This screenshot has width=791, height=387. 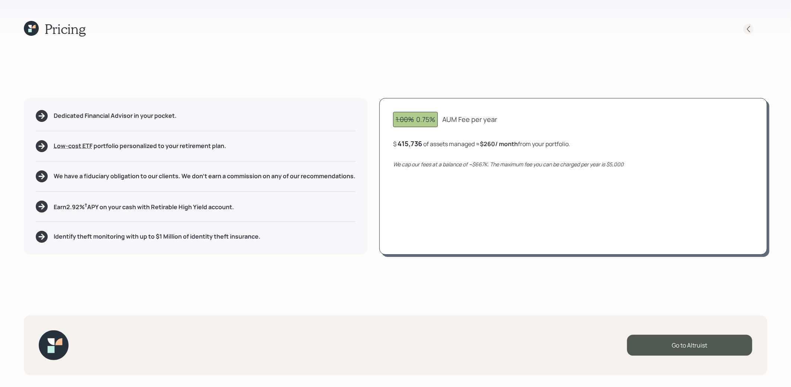 I want to click on div: AUM Fee per year, so click(x=469, y=119).